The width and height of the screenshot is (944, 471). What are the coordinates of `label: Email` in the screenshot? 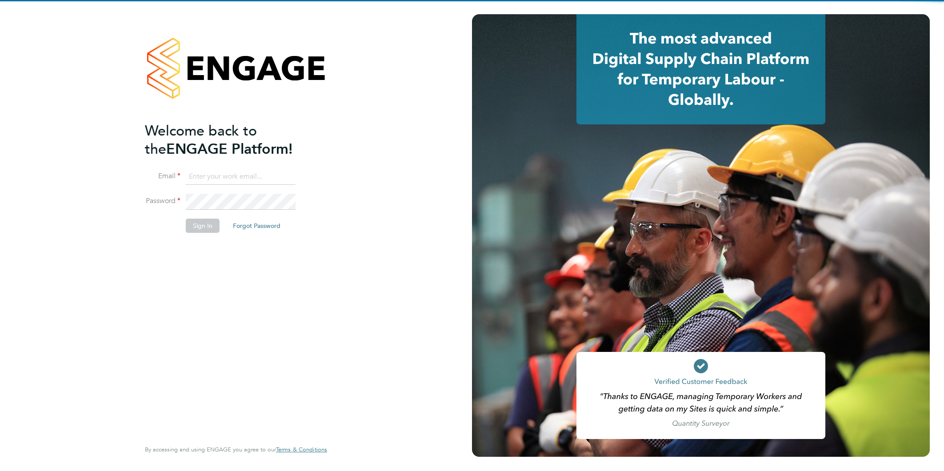 It's located at (163, 176).